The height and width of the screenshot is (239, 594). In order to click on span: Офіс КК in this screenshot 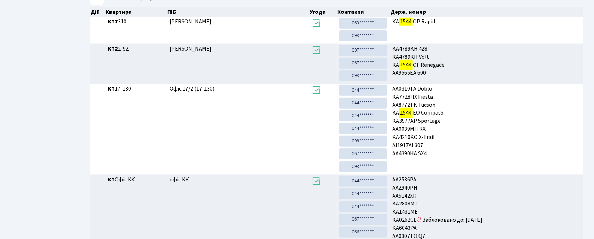, I will do `click(136, 179)`.